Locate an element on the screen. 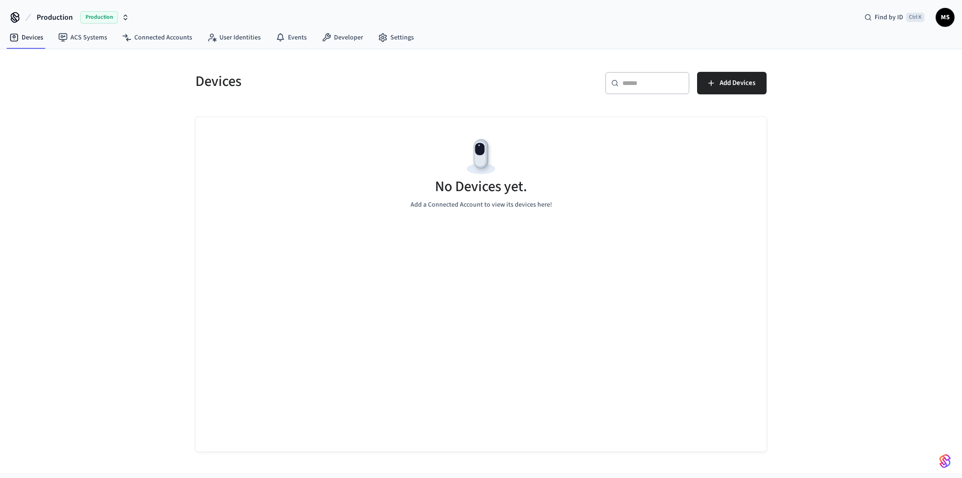 The image size is (962, 478). a: User Identities is located at coordinates (234, 38).